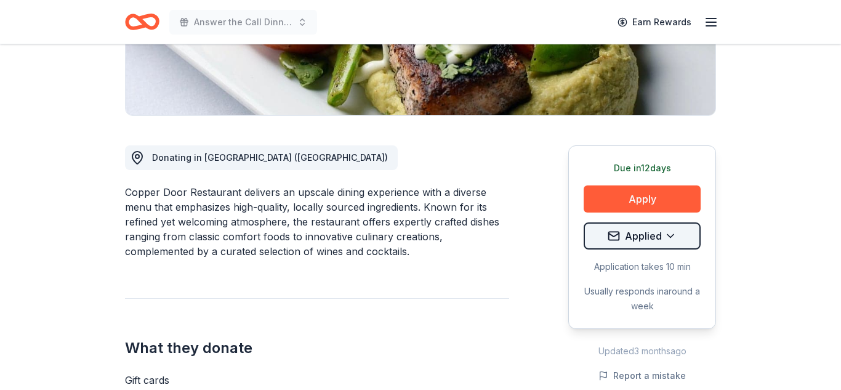 This screenshot has height=390, width=841. I want to click on button: Report a mistake, so click(642, 375).